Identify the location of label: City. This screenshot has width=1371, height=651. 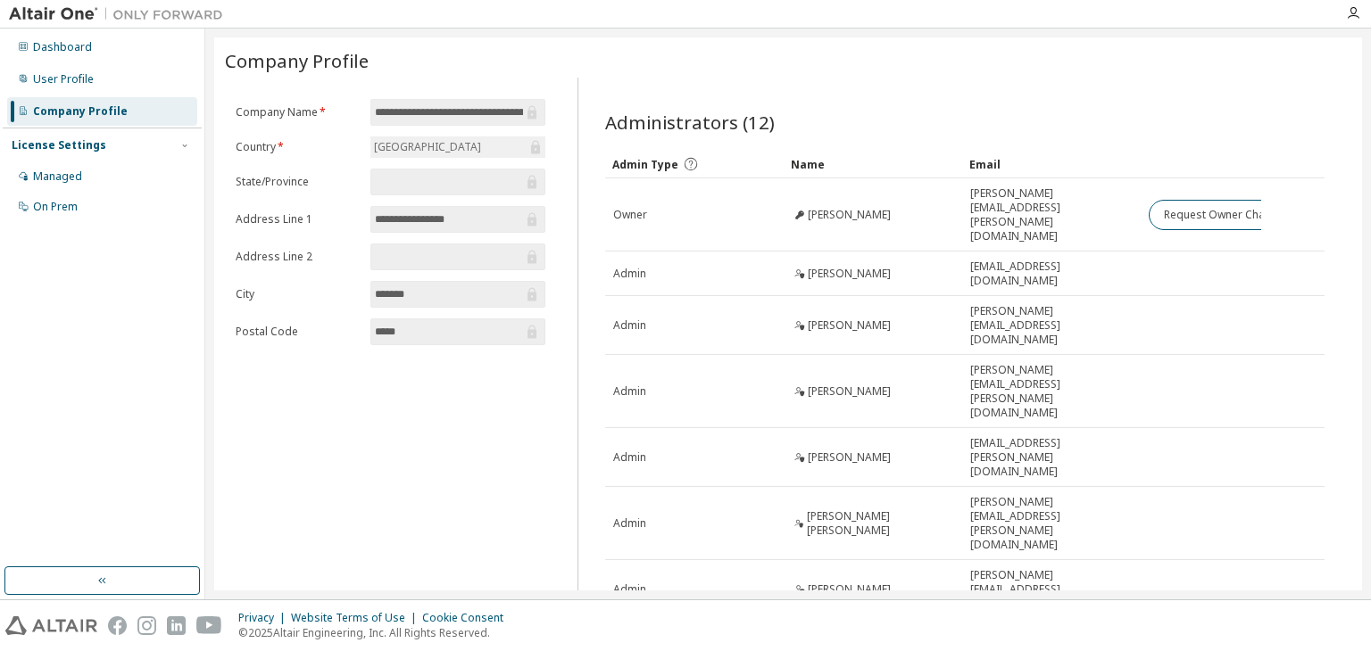
(297, 294).